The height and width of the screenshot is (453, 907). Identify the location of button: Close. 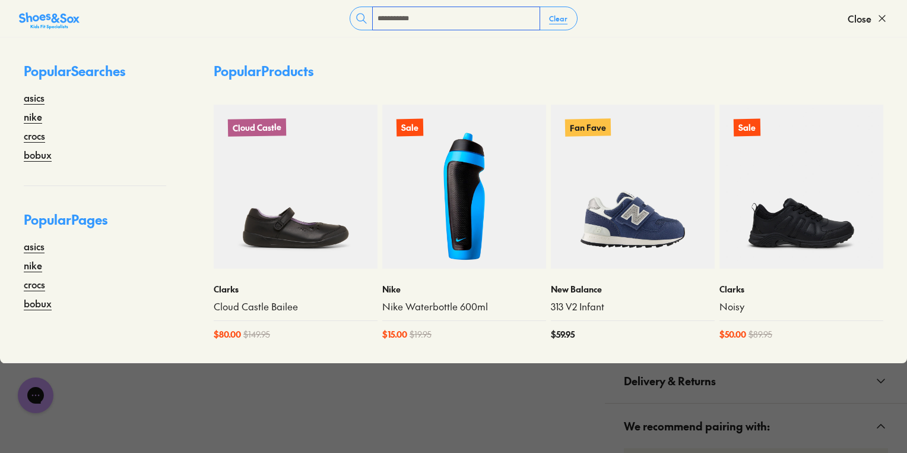
(868, 18).